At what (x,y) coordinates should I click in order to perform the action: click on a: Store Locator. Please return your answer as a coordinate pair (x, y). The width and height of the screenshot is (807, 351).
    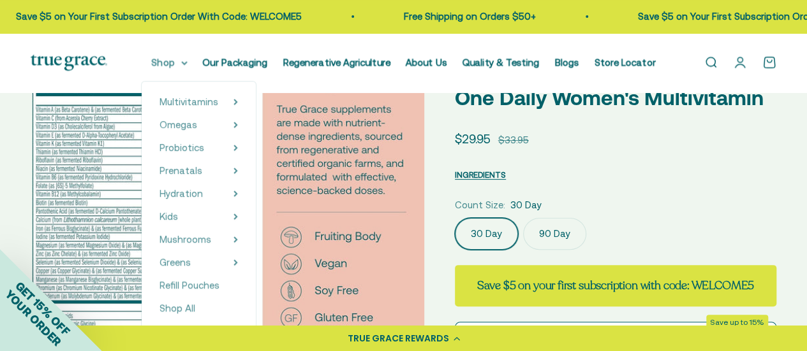
    Looking at the image, I should click on (625, 62).